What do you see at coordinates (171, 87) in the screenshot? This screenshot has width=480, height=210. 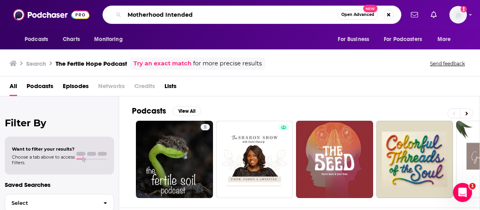 I see `a: Lists` at bounding box center [171, 87].